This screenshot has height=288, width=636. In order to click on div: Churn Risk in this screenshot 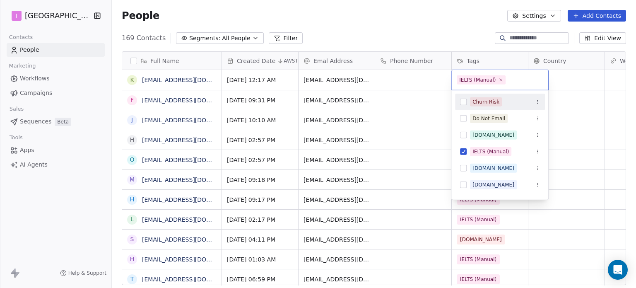, I will do `click(486, 102)`.